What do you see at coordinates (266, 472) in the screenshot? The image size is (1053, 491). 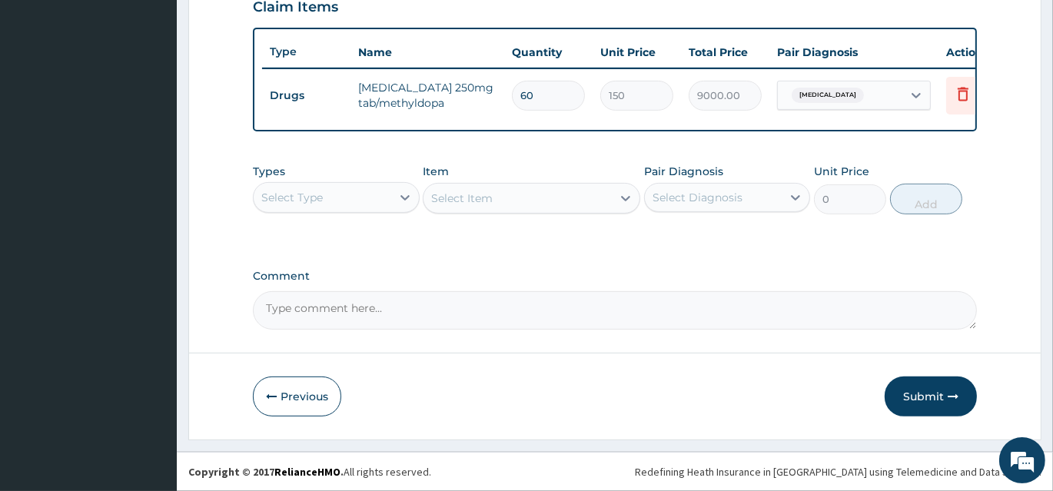 I see `strong: Copyright © 2017 .` at bounding box center [266, 472].